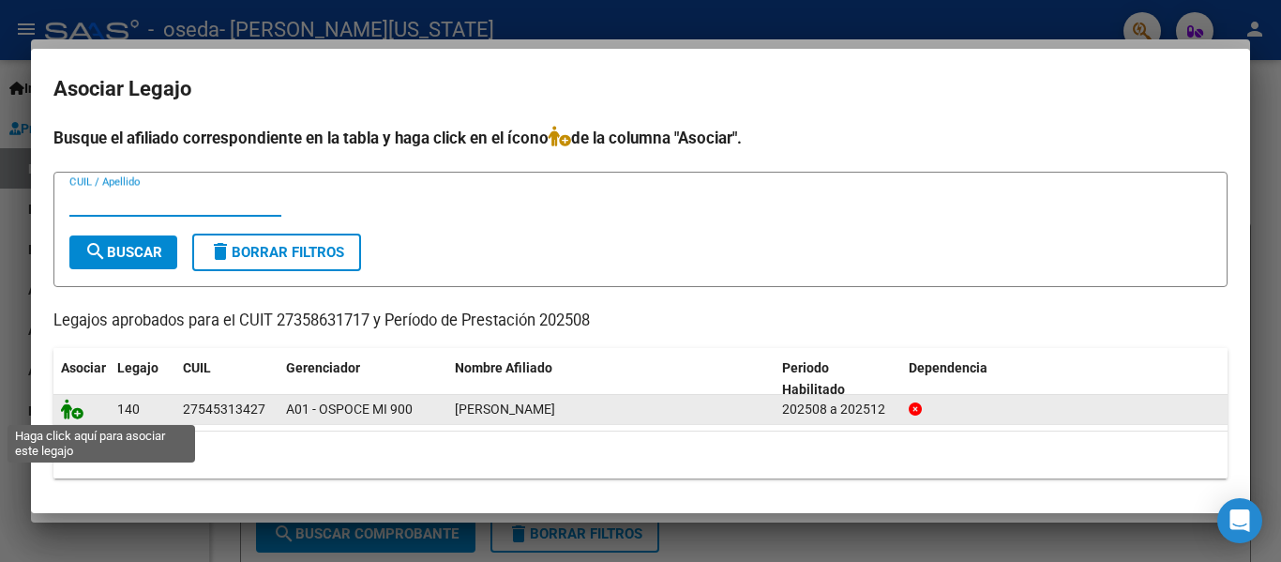 Image resolution: width=1281 pixels, height=562 pixels. What do you see at coordinates (123, 252) in the screenshot?
I see `span: Buscar` at bounding box center [123, 252].